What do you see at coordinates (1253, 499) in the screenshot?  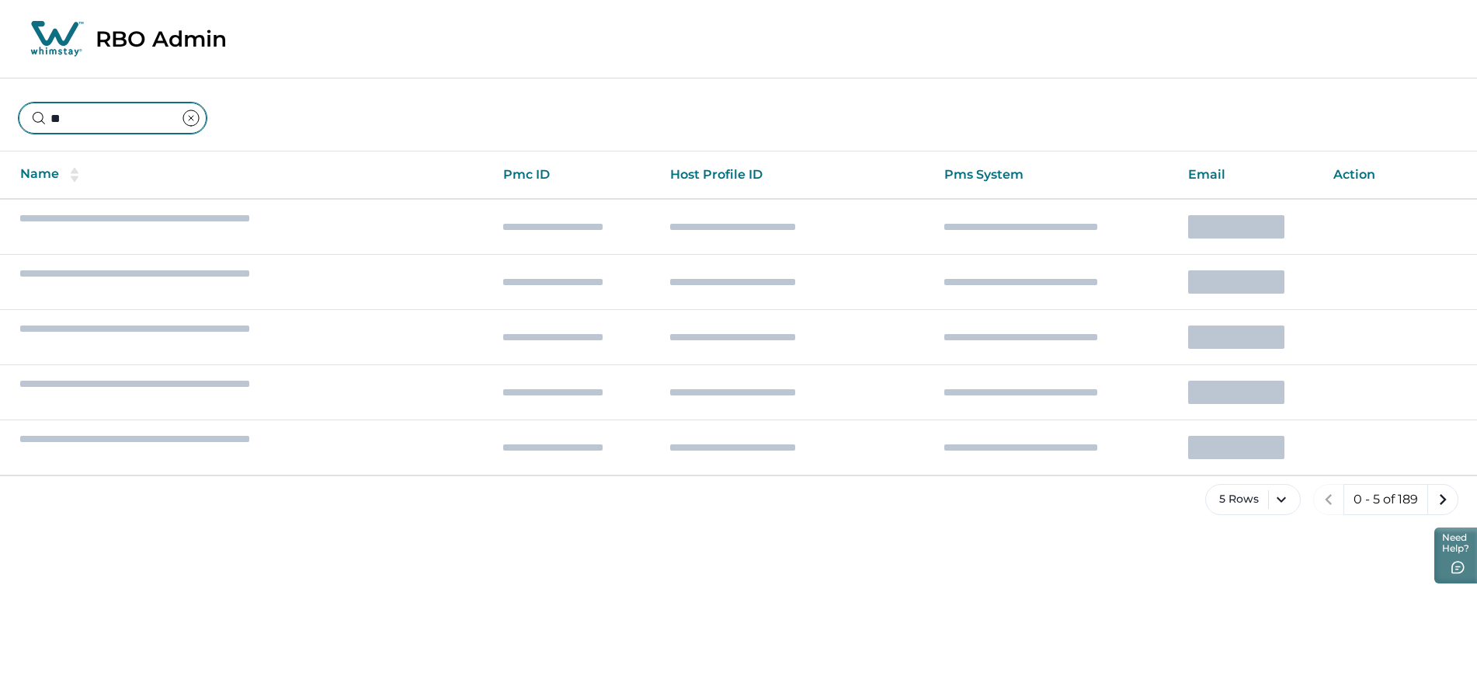 I see `button: 5 Rows` at bounding box center [1253, 499].